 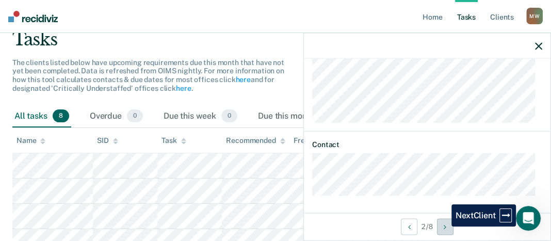 I want to click on div: Task, so click(x=173, y=140).